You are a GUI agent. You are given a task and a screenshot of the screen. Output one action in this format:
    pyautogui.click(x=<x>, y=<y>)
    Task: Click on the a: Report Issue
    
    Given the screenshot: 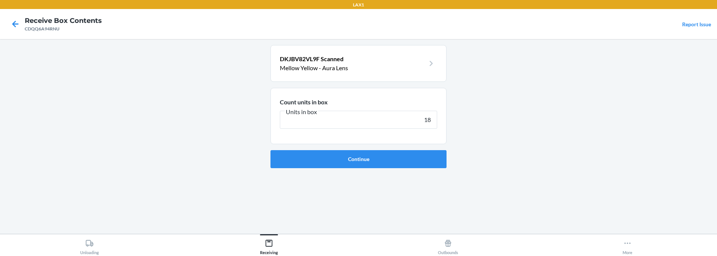 What is the action you would take?
    pyautogui.click(x=697, y=24)
    